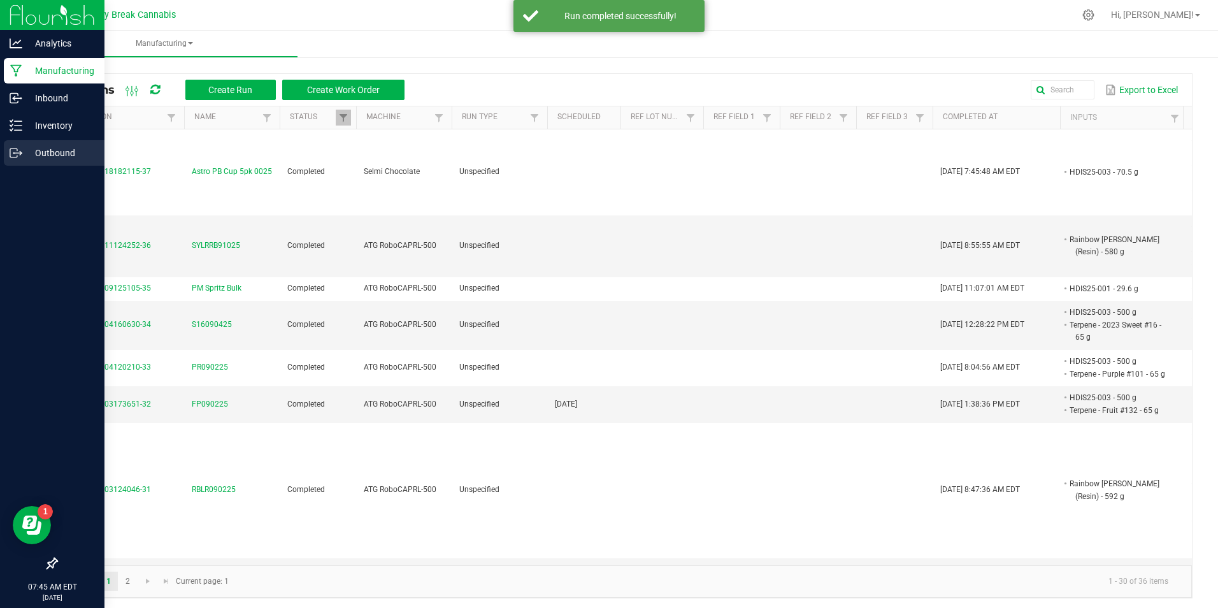 The width and height of the screenshot is (1218, 608). I want to click on li: Terpene - 2023 Sweet #16 - 65 g, so click(1118, 331).